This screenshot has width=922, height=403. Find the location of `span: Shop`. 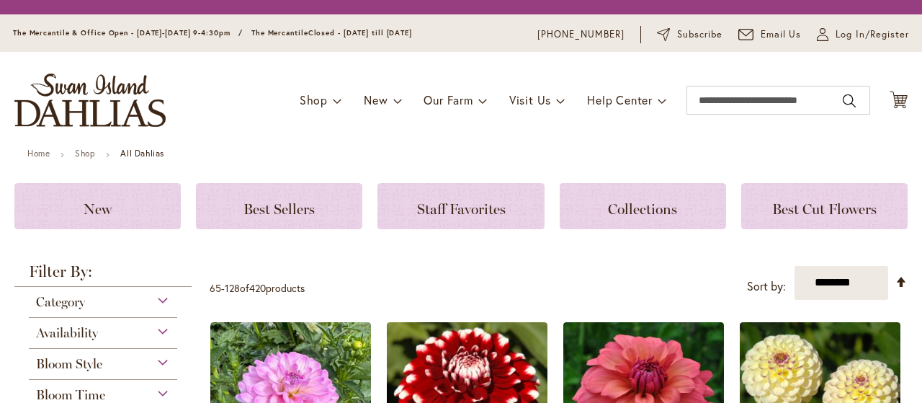

span: Shop is located at coordinates (313, 99).